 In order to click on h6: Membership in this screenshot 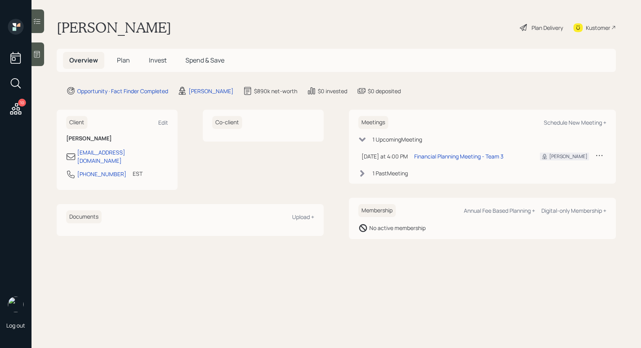, I will do `click(377, 211)`.